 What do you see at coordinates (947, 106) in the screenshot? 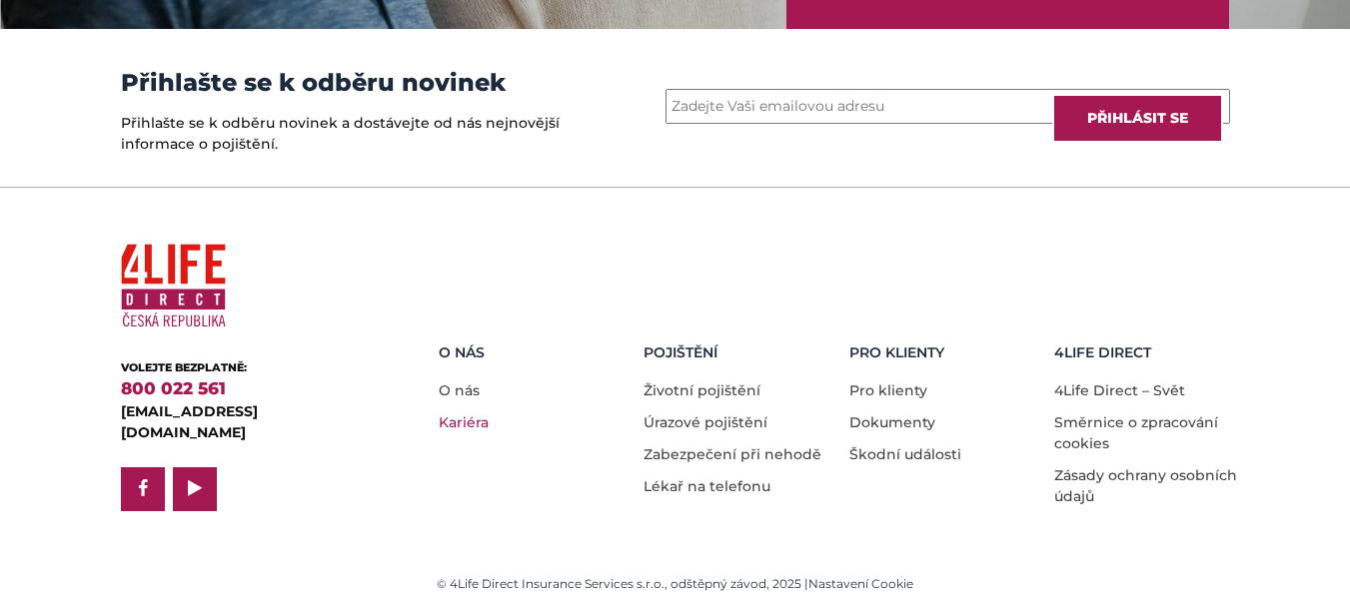
I see `input: Zadejte Vaši emailovou adresu` at bounding box center [947, 106].